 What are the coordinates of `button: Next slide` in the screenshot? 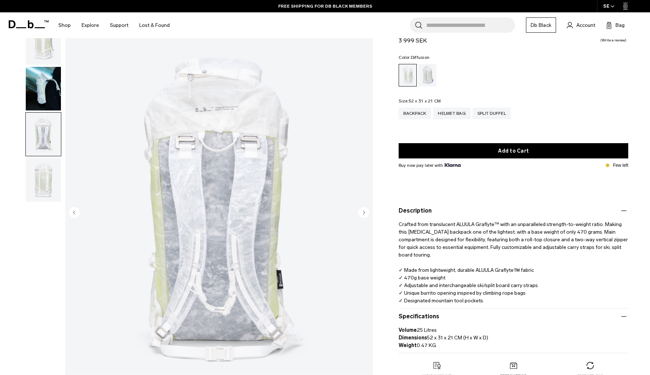 It's located at (364, 213).